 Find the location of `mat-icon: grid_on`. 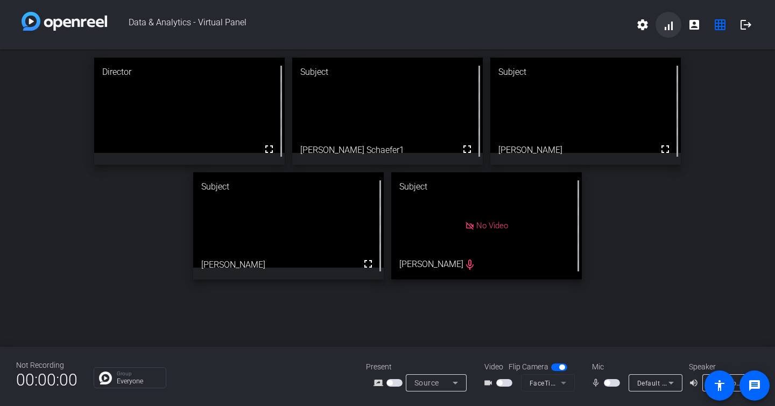

mat-icon: grid_on is located at coordinates (721, 25).